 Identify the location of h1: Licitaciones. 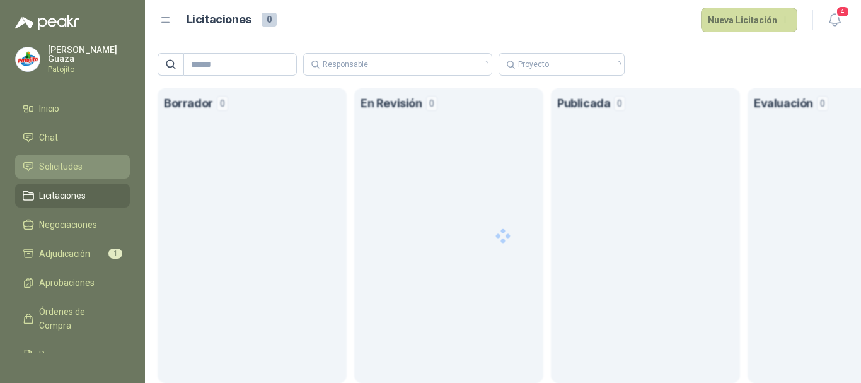
(219, 20).